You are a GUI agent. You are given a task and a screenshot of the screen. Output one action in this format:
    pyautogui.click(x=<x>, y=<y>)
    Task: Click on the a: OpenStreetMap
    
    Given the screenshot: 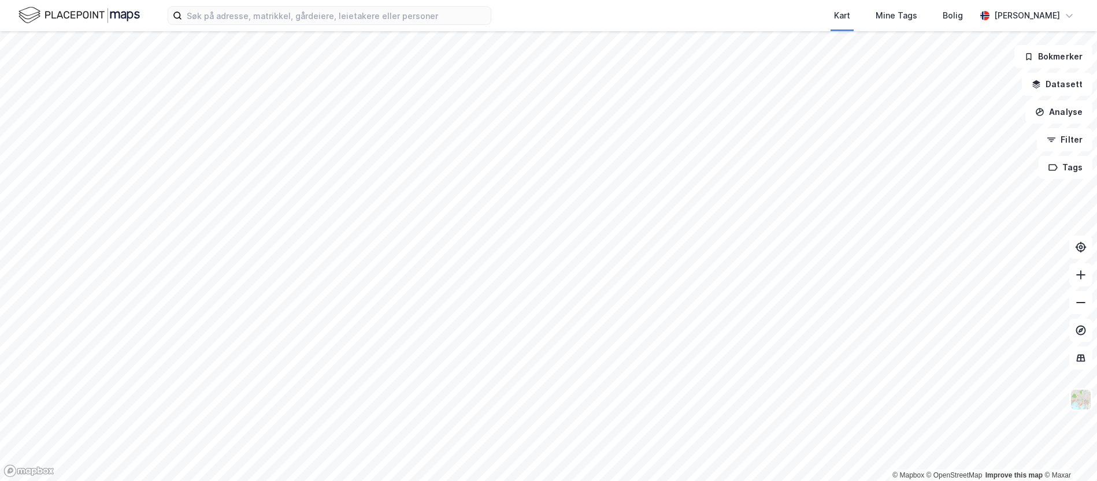 What is the action you would take?
    pyautogui.click(x=954, y=476)
    